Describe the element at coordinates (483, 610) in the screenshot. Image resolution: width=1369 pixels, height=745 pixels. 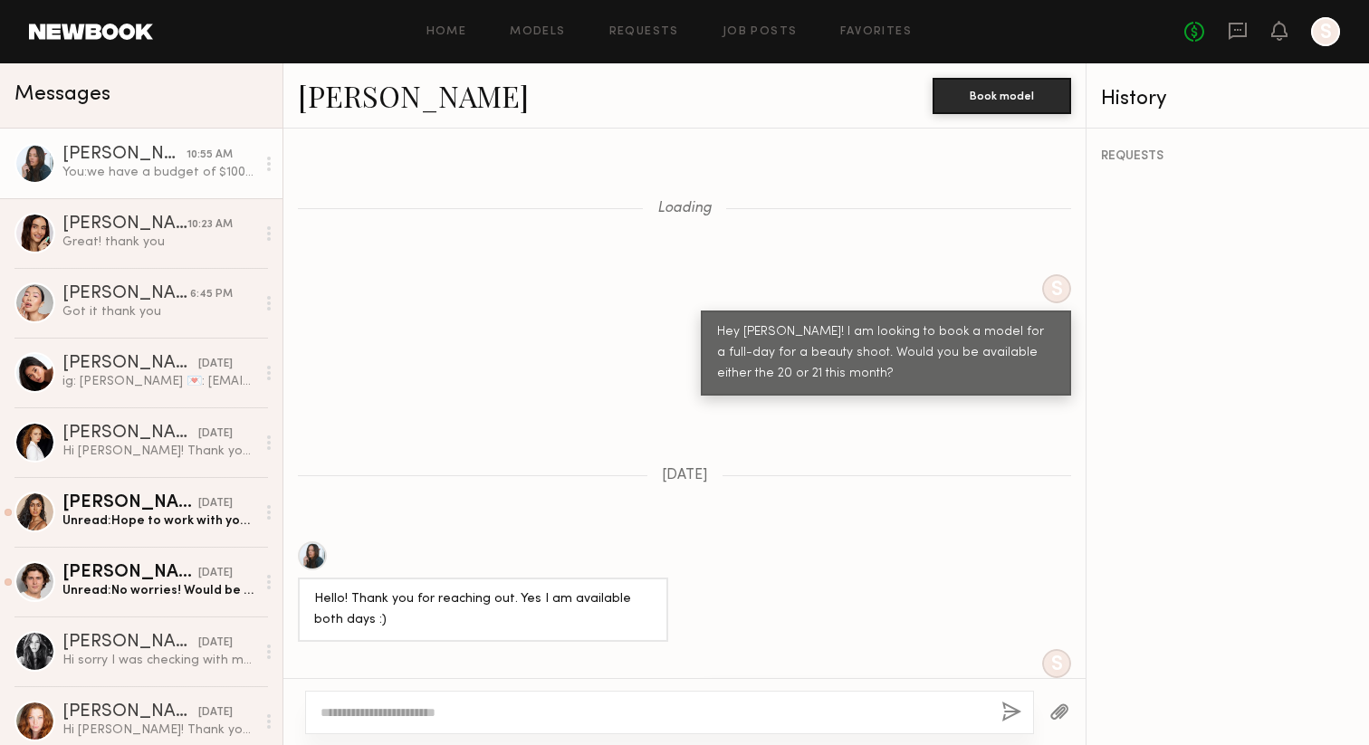
I see `div: Hello! Thank you for reaching out. Yes I am available both days :)` at that location.